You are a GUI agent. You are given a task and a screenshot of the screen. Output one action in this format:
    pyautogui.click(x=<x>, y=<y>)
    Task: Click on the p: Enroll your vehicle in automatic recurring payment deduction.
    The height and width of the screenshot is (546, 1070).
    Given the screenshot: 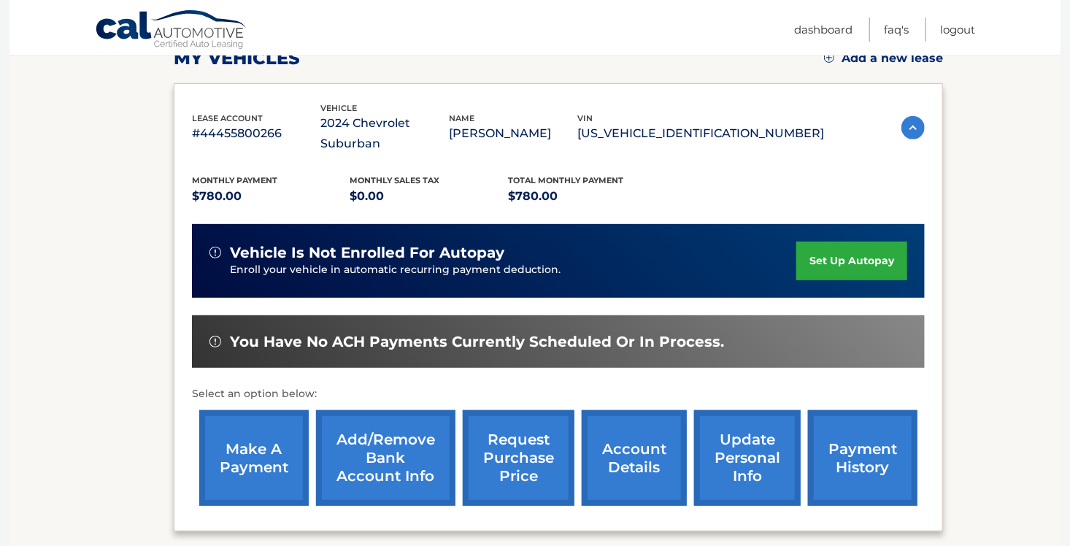 What is the action you would take?
    pyautogui.click(x=513, y=270)
    